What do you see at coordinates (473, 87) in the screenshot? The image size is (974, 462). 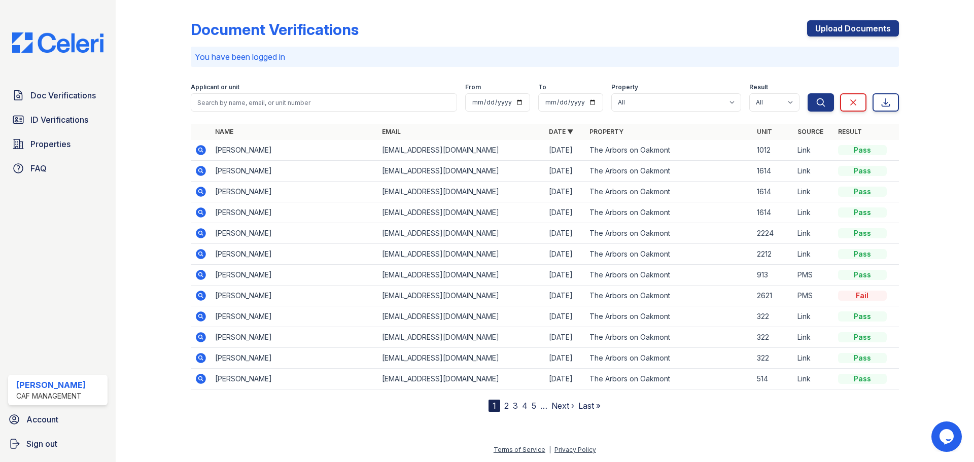 I see `label: From` at bounding box center [473, 87].